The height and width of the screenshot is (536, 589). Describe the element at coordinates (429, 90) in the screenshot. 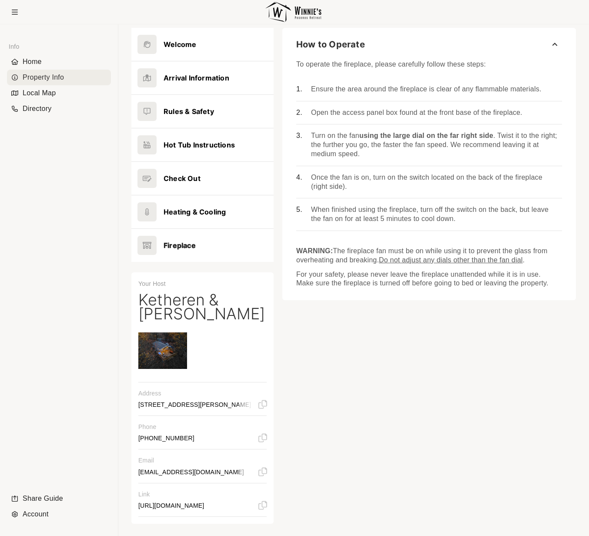

I see `li: Ensure the area around the fireplace is clear of any flammable materials.` at that location.